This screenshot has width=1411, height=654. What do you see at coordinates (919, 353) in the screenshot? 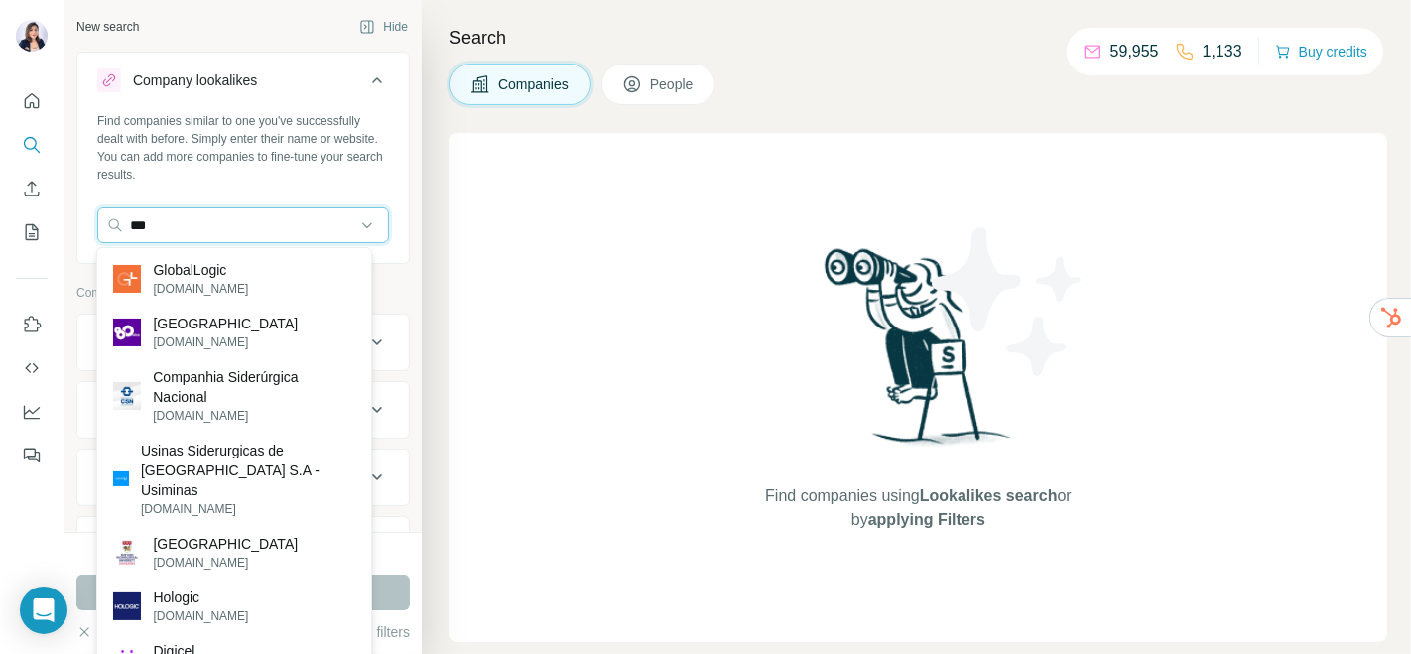
I see `img: Surfe Illustration - Woman searching with binoculars` at bounding box center [919, 353].